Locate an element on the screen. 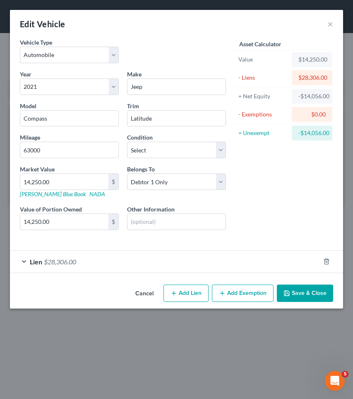 This screenshot has height=399, width=353. input: (optional) is located at coordinates (176, 222).